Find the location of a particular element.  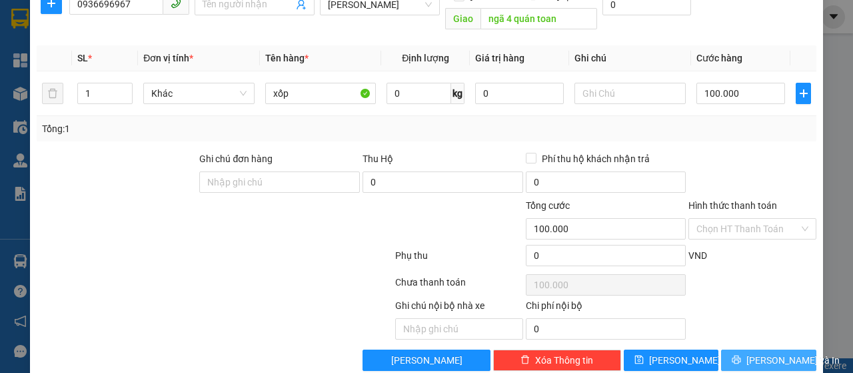

input: Dọc đường is located at coordinates (539, 19).